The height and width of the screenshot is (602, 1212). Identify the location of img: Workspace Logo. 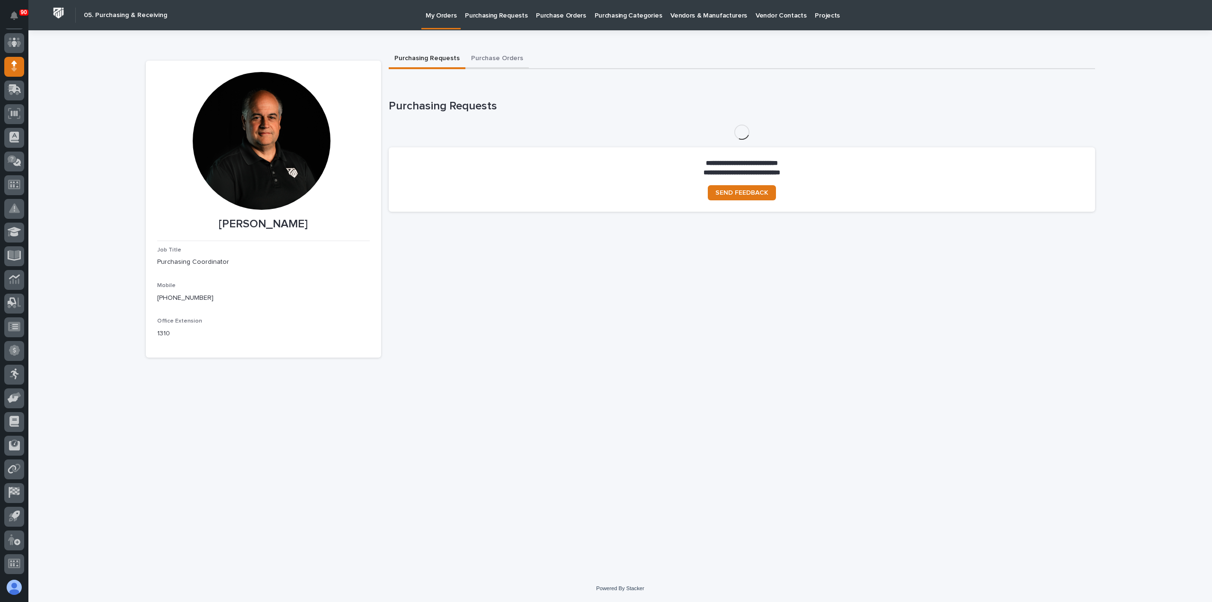
(58, 13).